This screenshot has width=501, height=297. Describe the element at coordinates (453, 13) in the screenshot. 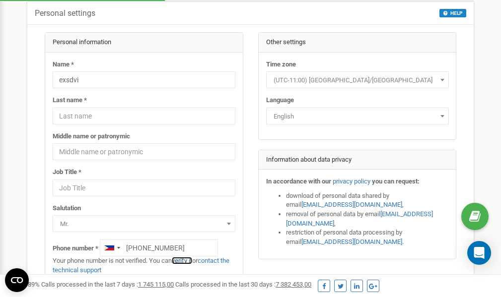

I see `button: HELP` at that location.